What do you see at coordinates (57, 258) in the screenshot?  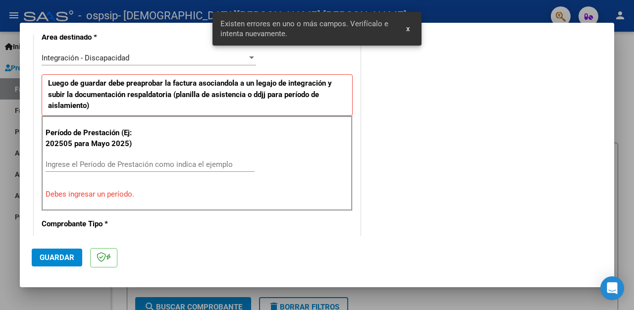 I see `span: Guardar` at bounding box center [57, 258].